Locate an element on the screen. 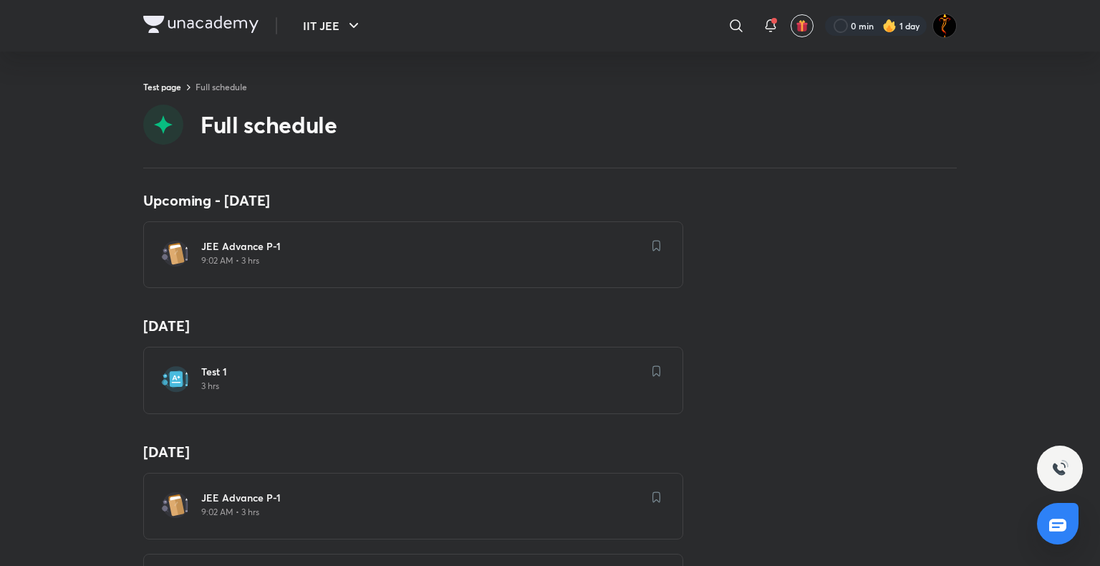 This screenshot has height=566, width=1100. button: IIT JEE is located at coordinates (332, 26).